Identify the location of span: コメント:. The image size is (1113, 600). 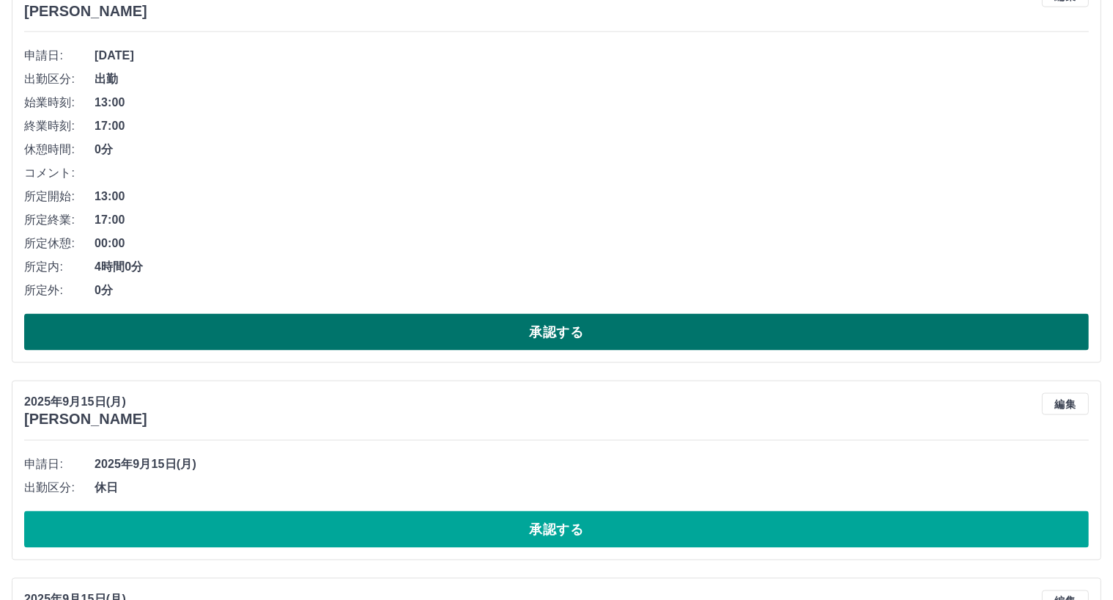
(59, 173).